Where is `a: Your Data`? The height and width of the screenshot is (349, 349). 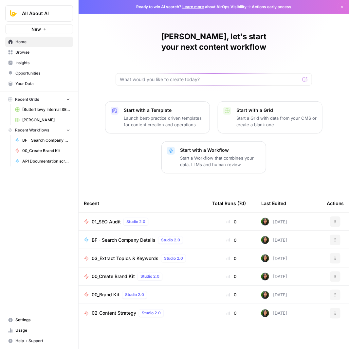 a: Your Data is located at coordinates (39, 84).